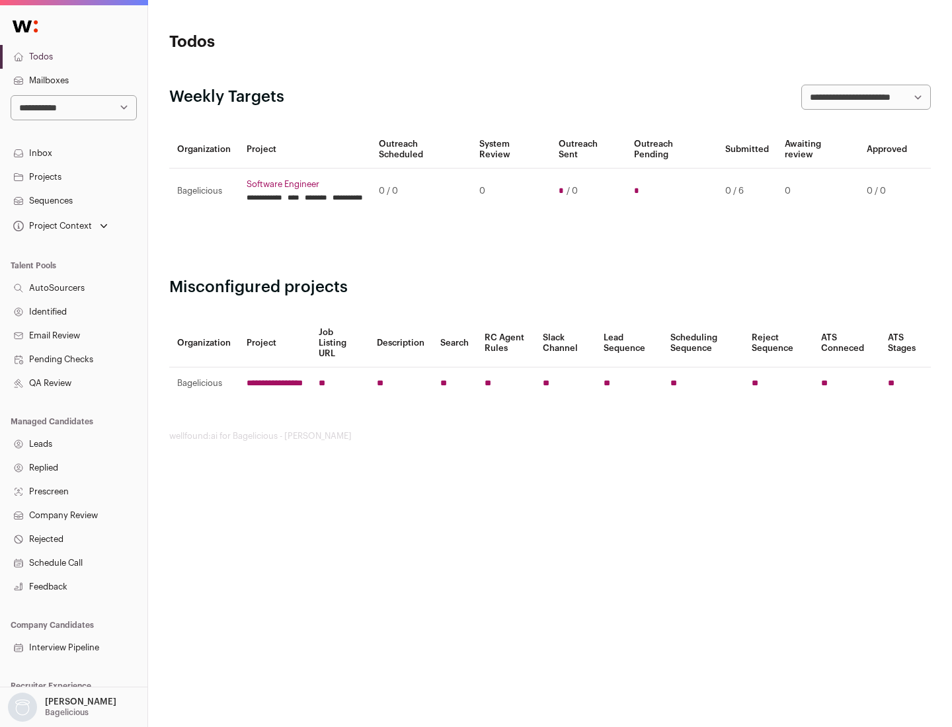 The width and height of the screenshot is (952, 727). I want to click on th: Job Listing URL, so click(340, 343).